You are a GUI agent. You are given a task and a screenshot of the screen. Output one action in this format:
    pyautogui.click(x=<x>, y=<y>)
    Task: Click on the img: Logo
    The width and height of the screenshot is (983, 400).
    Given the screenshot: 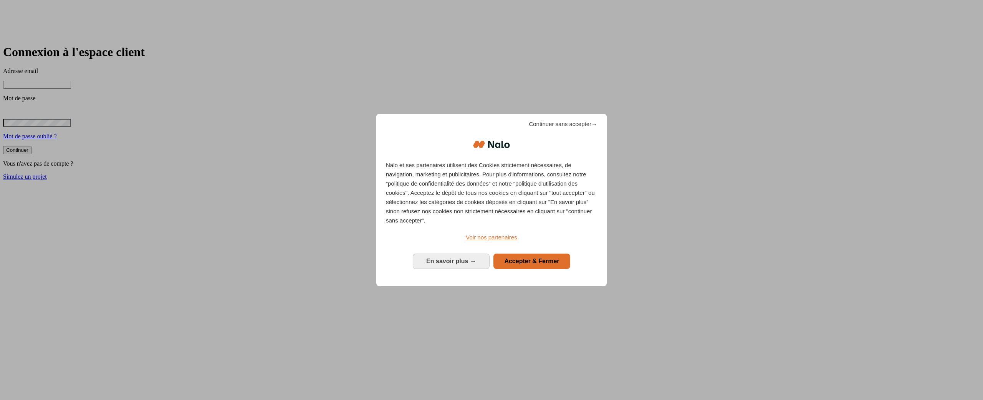 What is the action you would take?
    pyautogui.click(x=492, y=144)
    